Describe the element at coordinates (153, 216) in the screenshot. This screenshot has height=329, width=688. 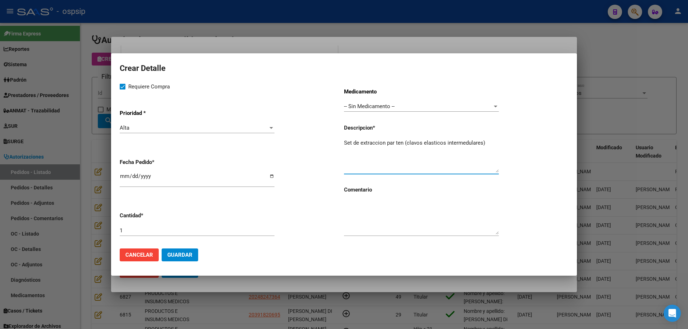
I see `p: Cantidad` at that location.